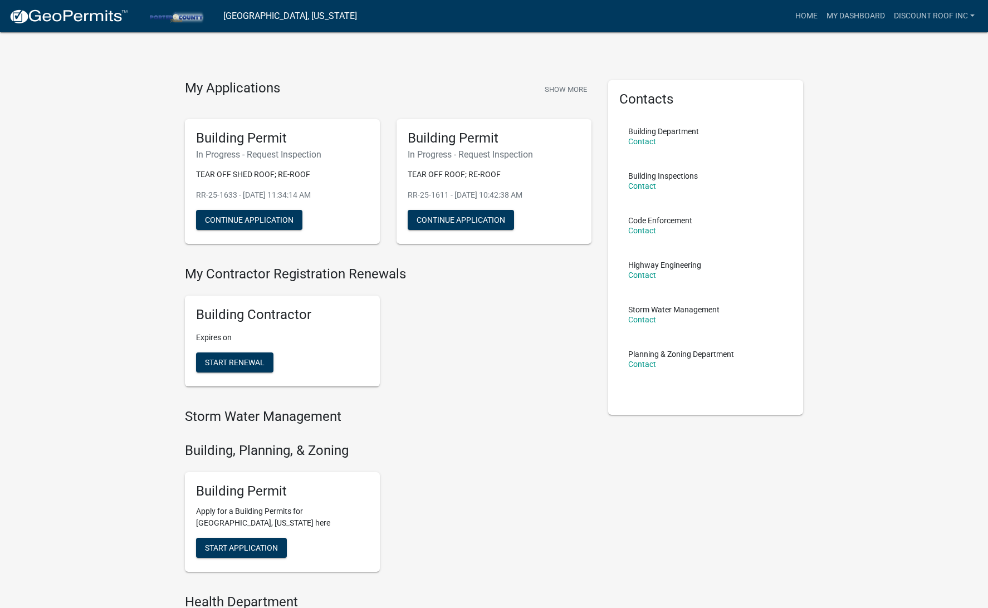  Describe the element at coordinates (674, 310) in the screenshot. I see `p: Storm Water Management` at that location.